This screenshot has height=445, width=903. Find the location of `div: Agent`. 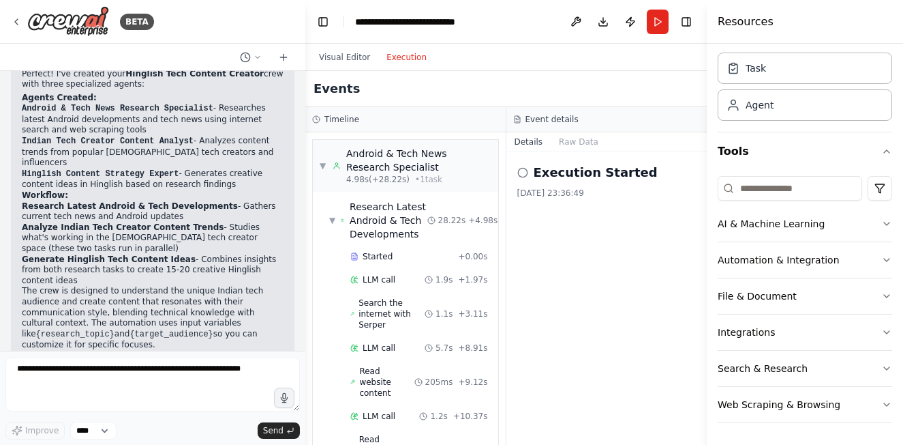

div: Agent is located at coordinates (760, 105).